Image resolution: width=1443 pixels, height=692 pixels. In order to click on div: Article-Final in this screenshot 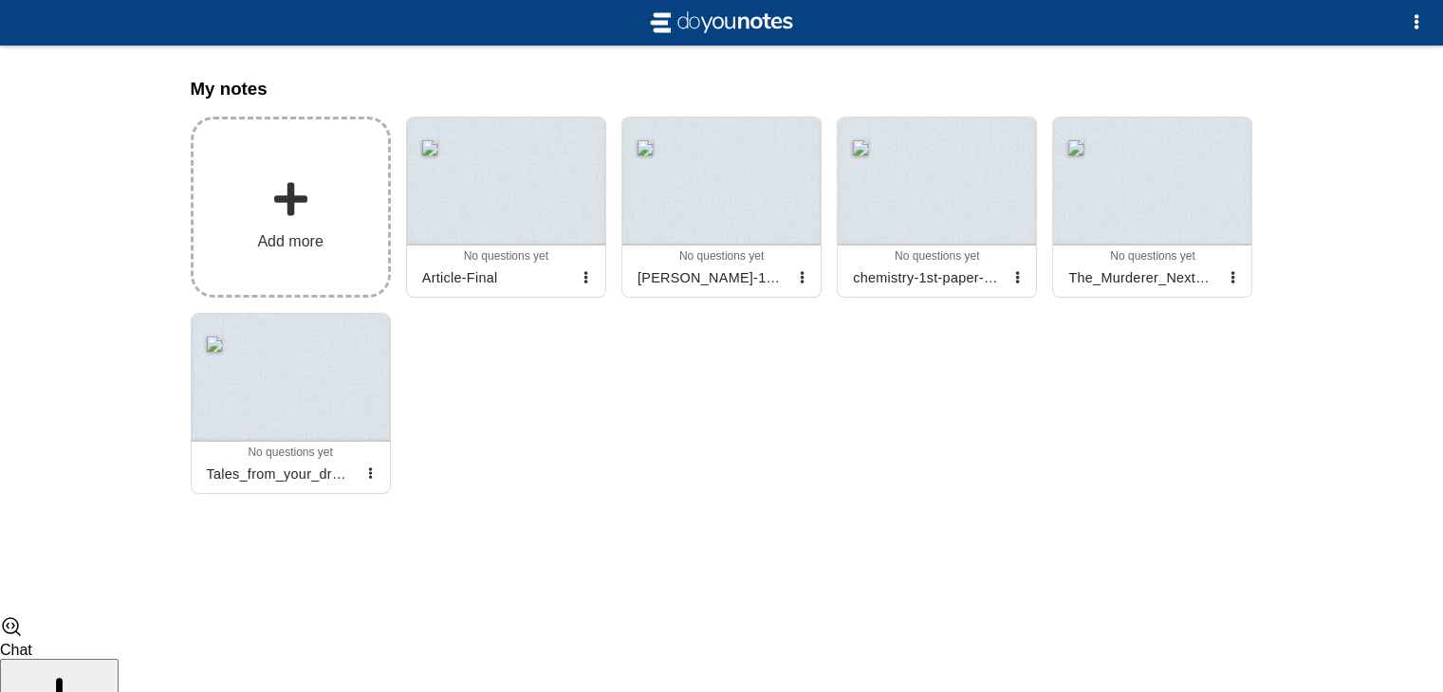, I will do `click(494, 278)`.